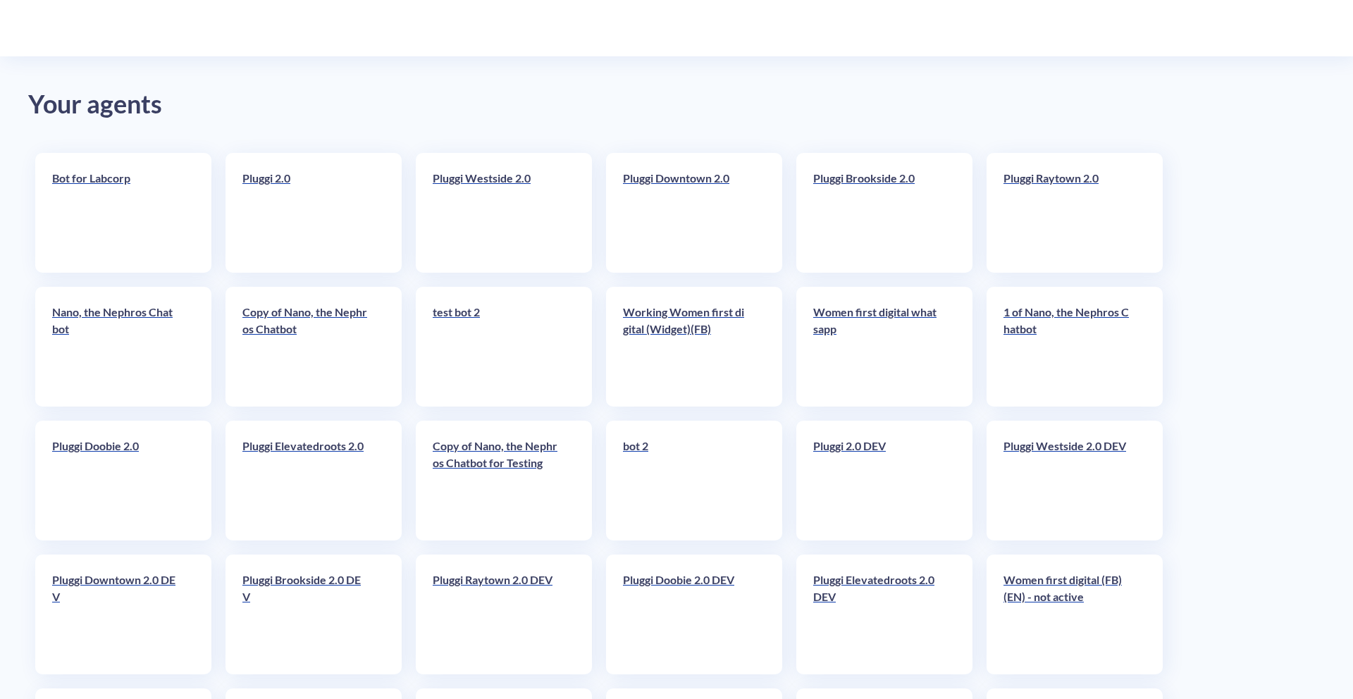 The width and height of the screenshot is (1353, 699). Describe the element at coordinates (496, 213) in the screenshot. I see `a: Pluggi Westside 2.0` at that location.